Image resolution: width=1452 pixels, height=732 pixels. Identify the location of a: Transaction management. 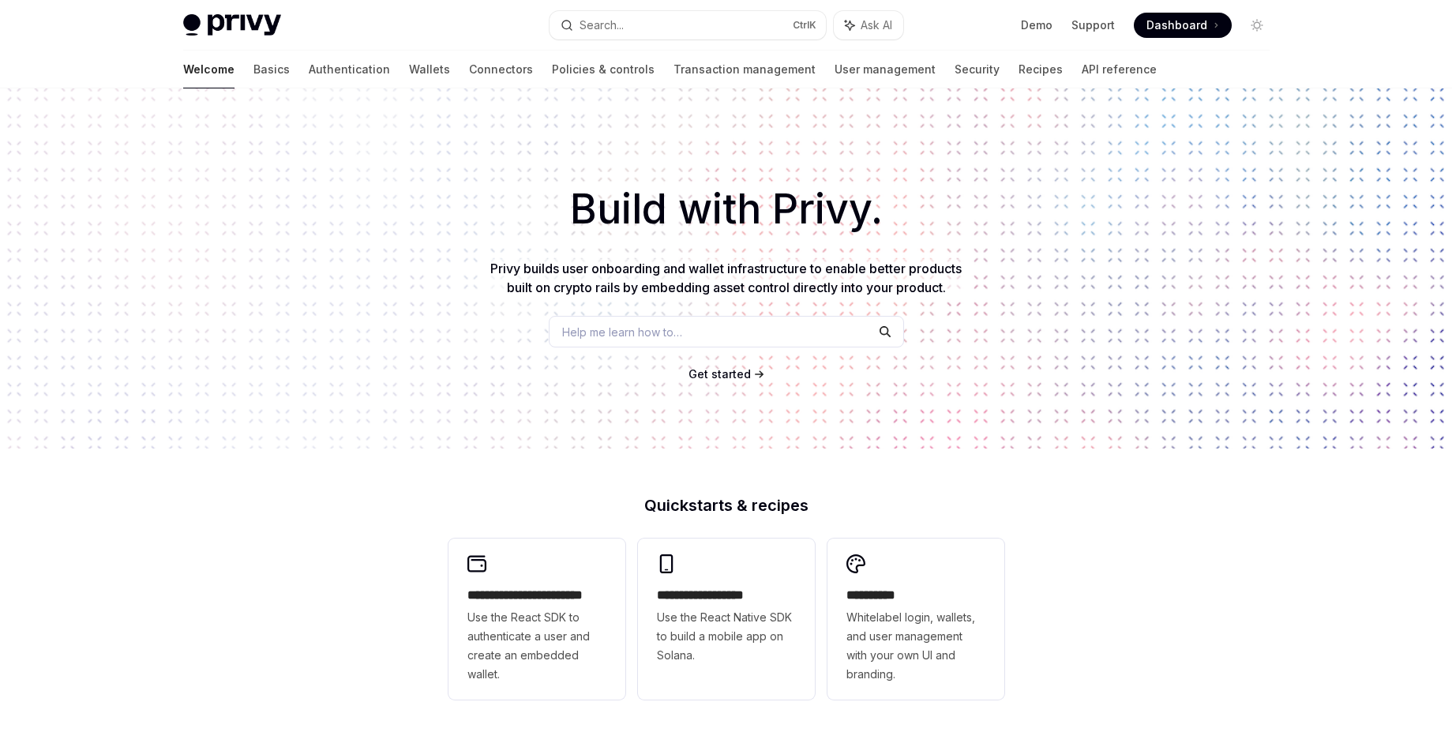
(745, 69).